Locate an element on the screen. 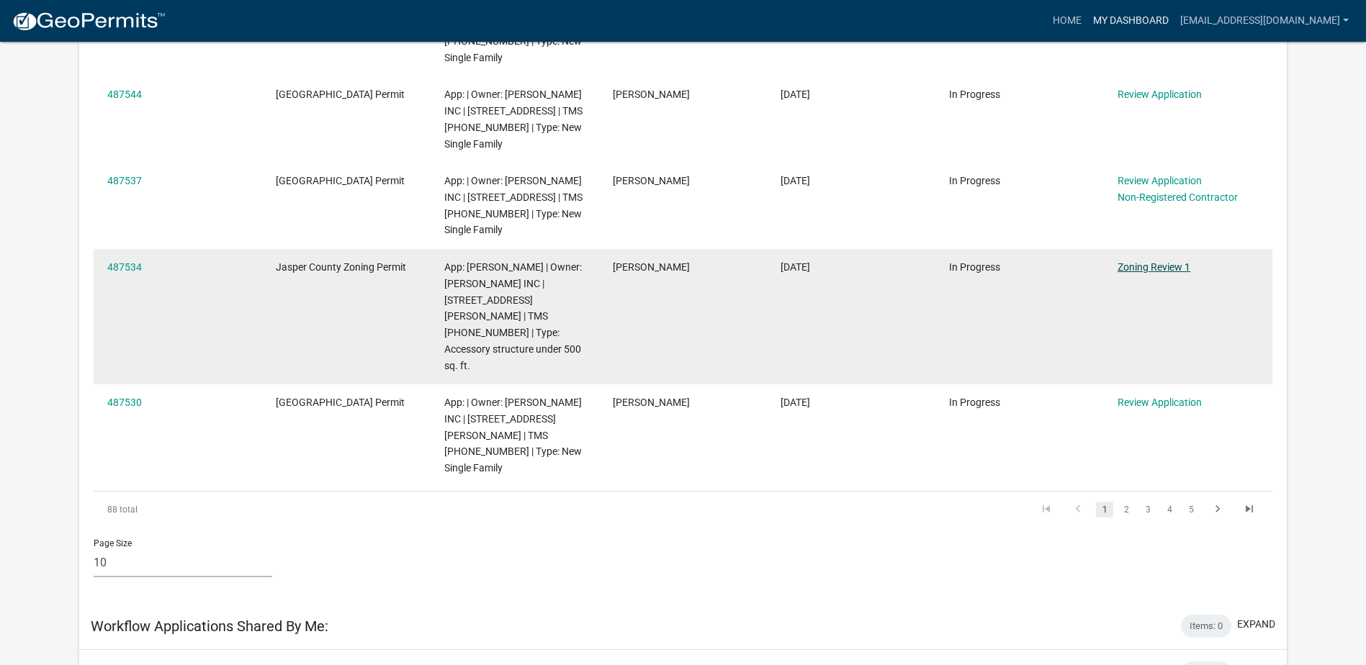  a: 487544 is located at coordinates (125, 94).